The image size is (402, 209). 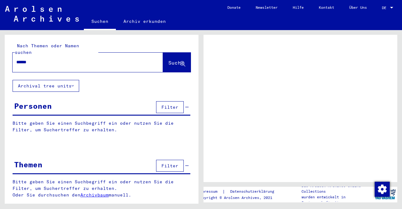 I want to click on a: Impressum, so click(x=210, y=192).